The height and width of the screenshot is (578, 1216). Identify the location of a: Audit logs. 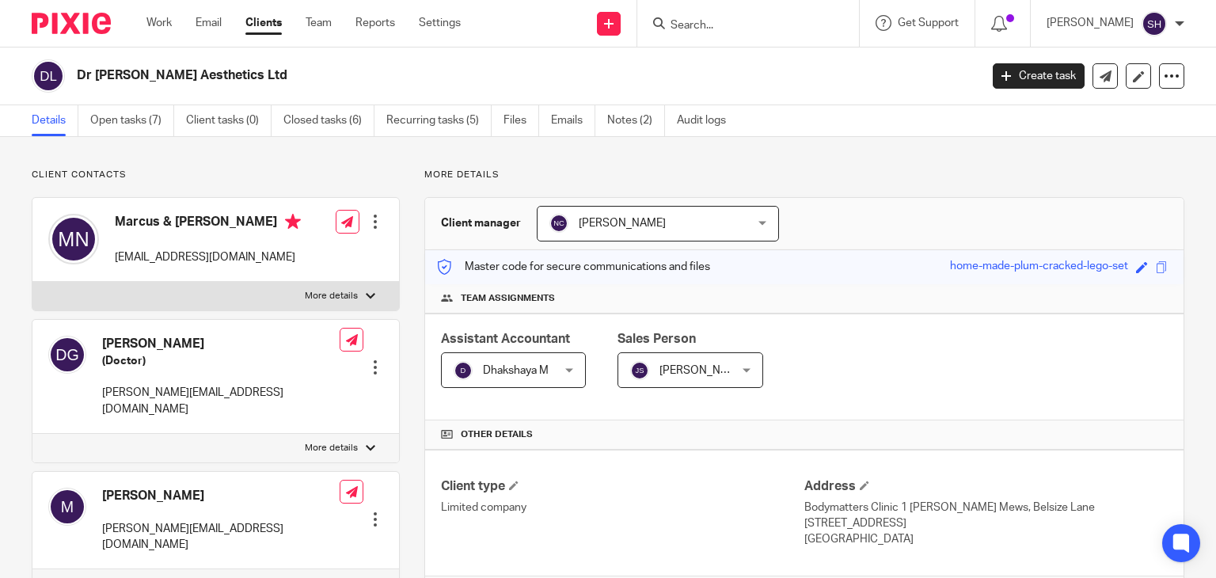
(707, 120).